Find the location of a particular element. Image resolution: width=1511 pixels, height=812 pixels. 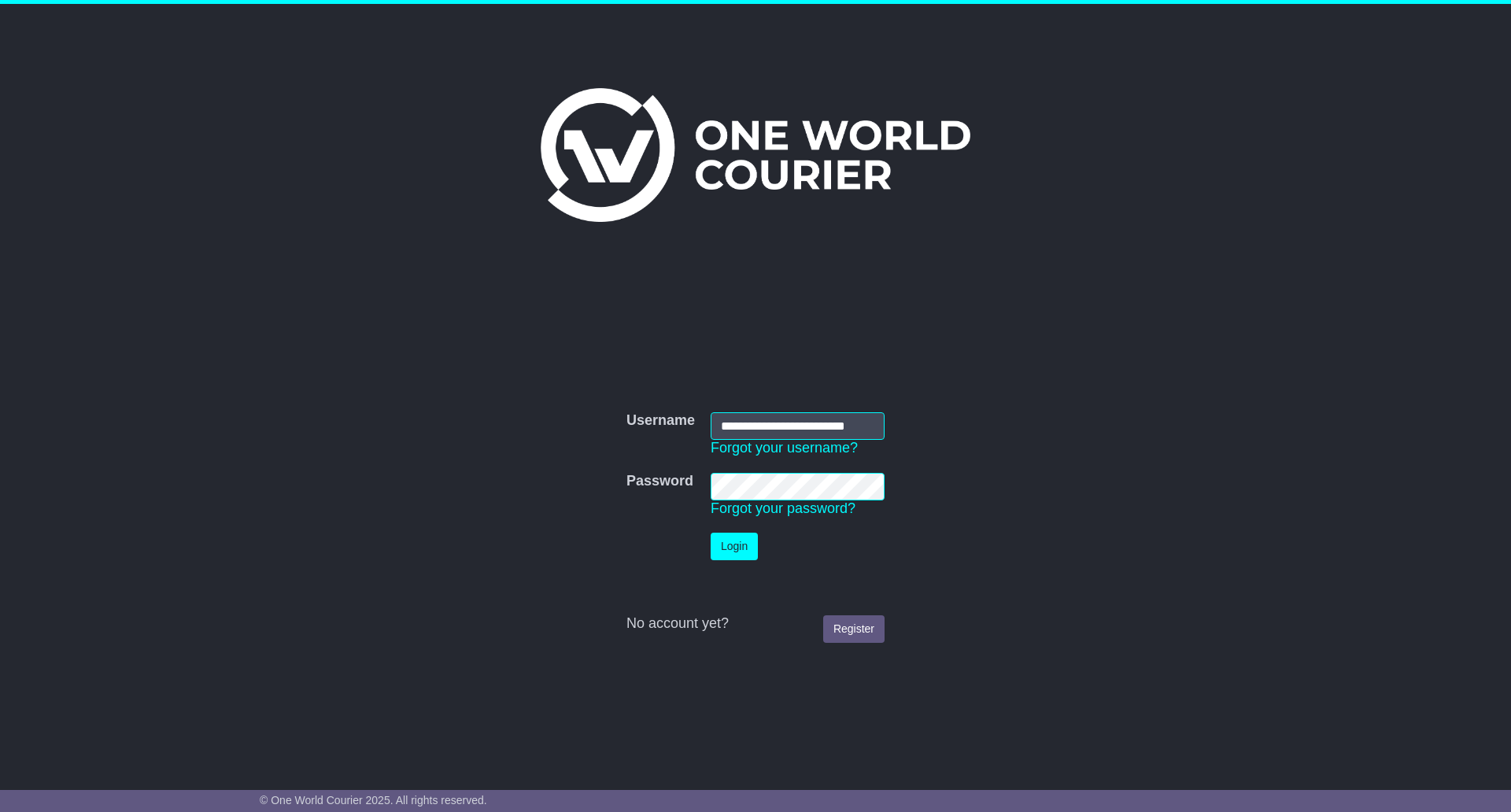

label: Password is located at coordinates (660, 482).